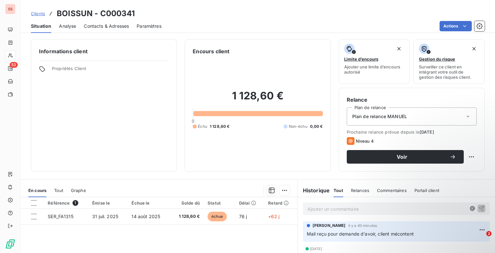 The image size is (495, 253). I want to click on span: Paramètres, so click(149, 26).